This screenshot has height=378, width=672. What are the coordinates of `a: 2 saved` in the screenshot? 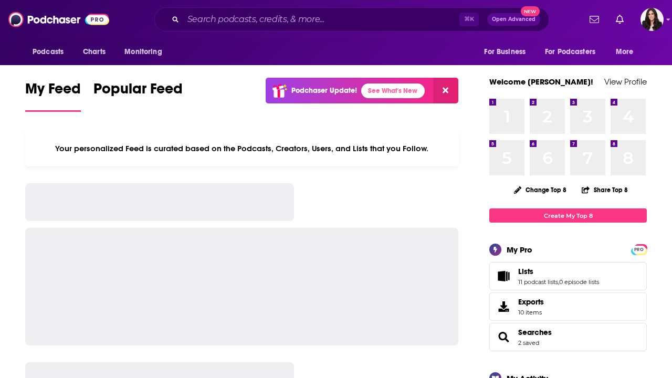 It's located at (528, 343).